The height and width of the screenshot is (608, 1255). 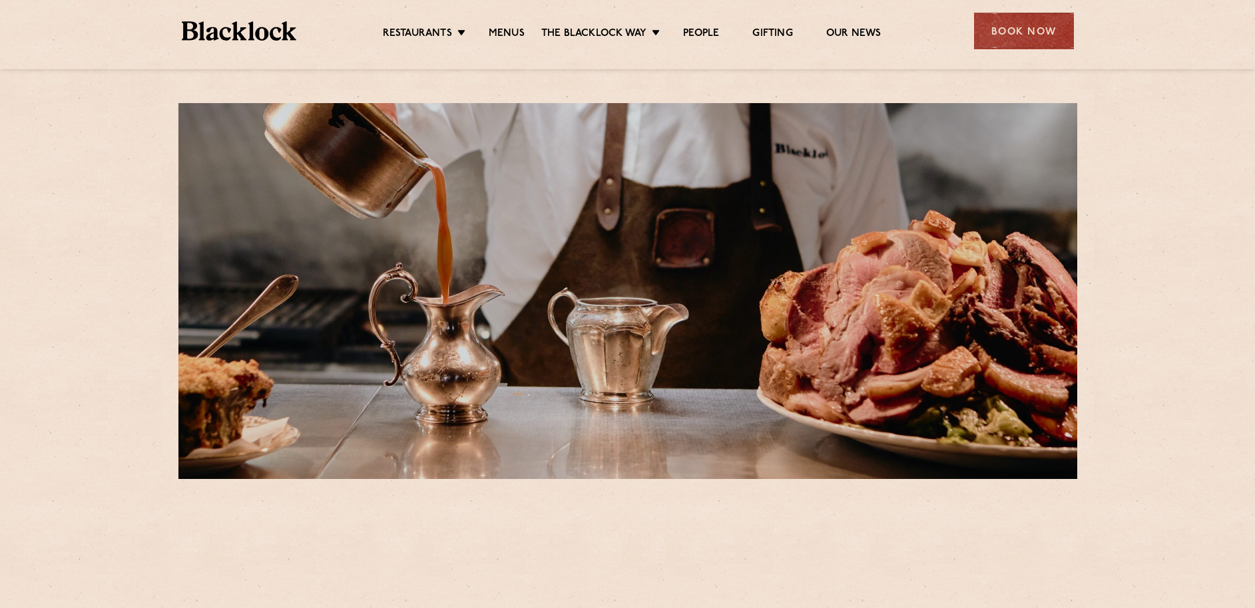 I want to click on a: Menus, so click(x=507, y=35).